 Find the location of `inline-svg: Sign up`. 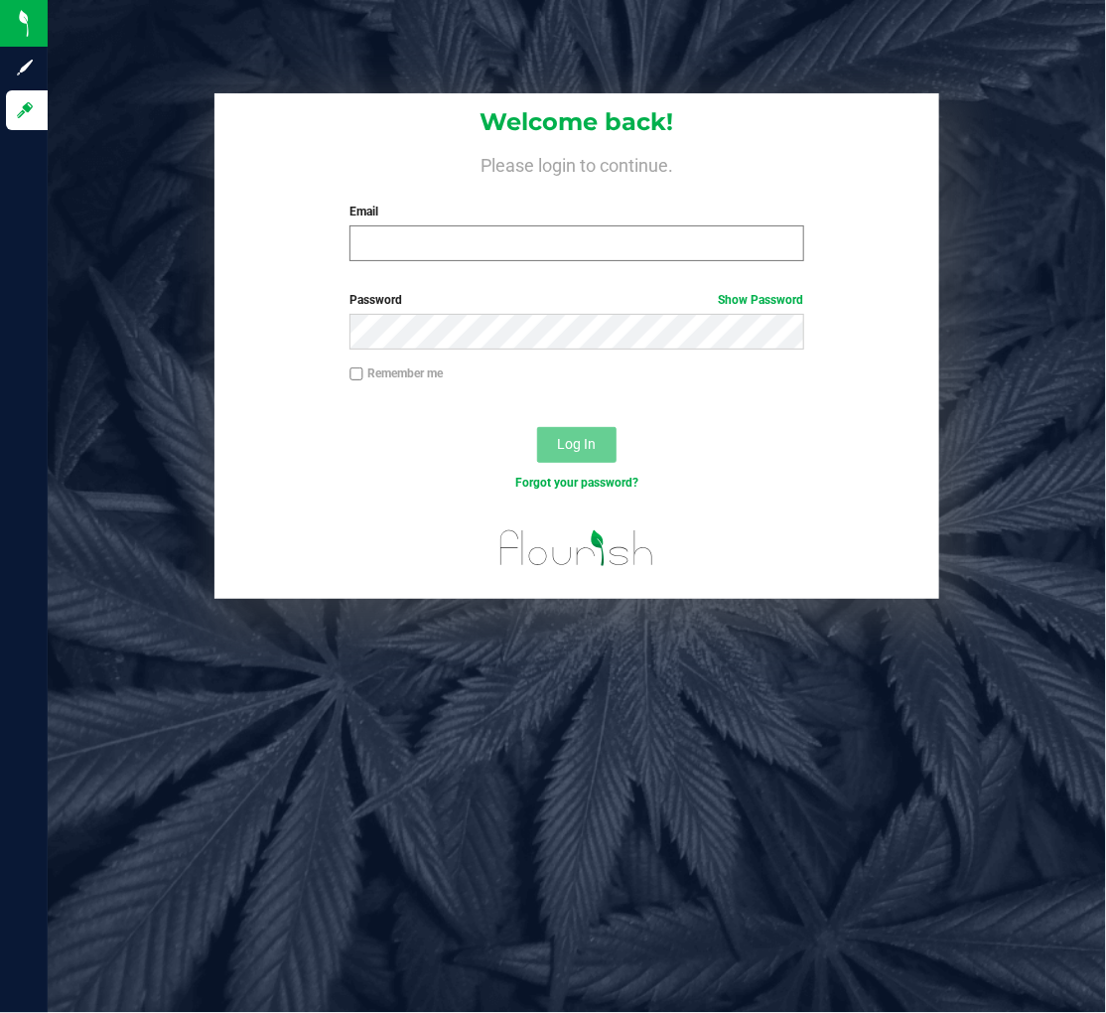

inline-svg: Sign up is located at coordinates (25, 68).